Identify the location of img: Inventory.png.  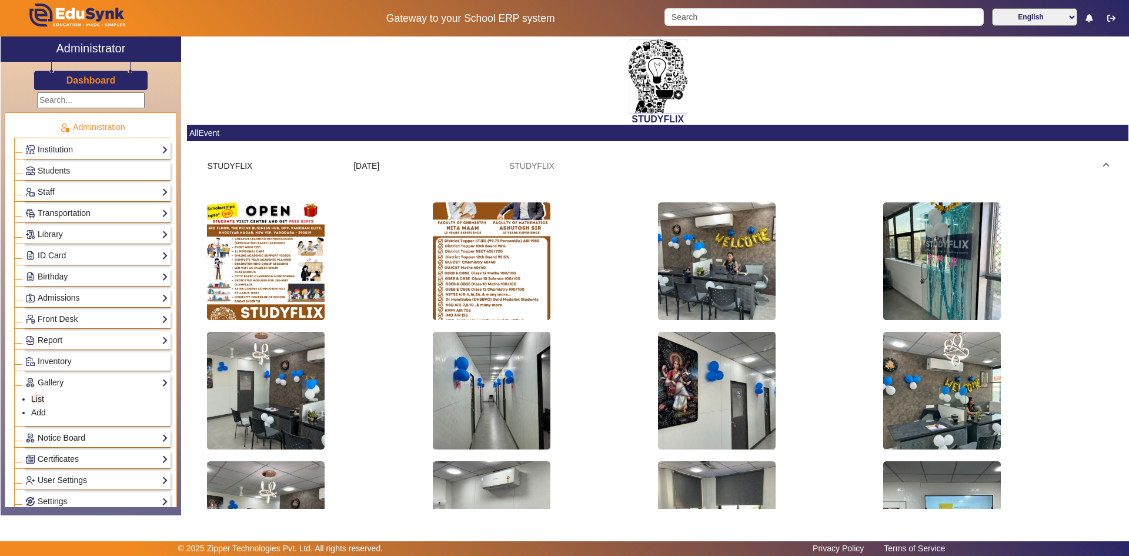
(30, 361).